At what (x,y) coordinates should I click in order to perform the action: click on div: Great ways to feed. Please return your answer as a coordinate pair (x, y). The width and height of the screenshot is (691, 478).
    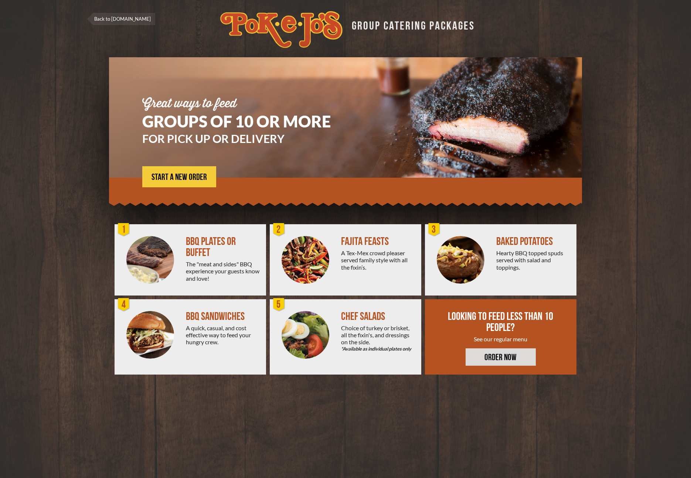
    Looking at the image, I should click on (248, 104).